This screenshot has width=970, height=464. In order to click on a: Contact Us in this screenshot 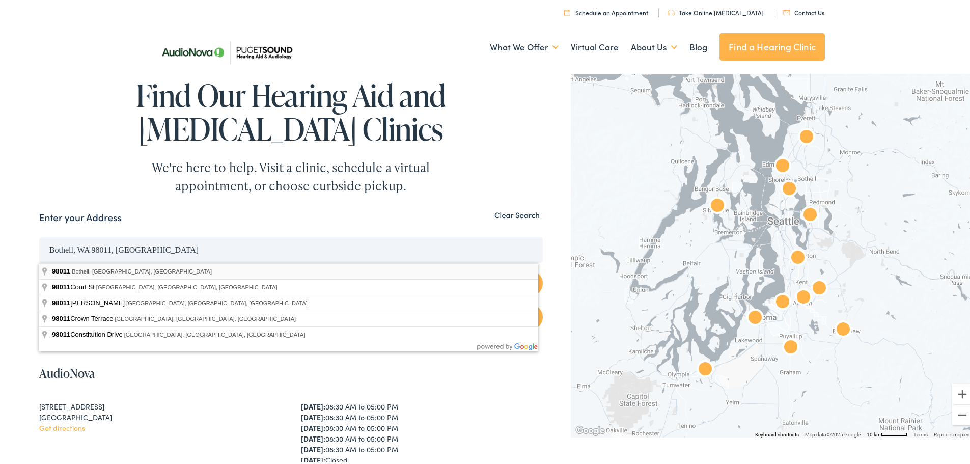, I will do `click(804, 10)`.